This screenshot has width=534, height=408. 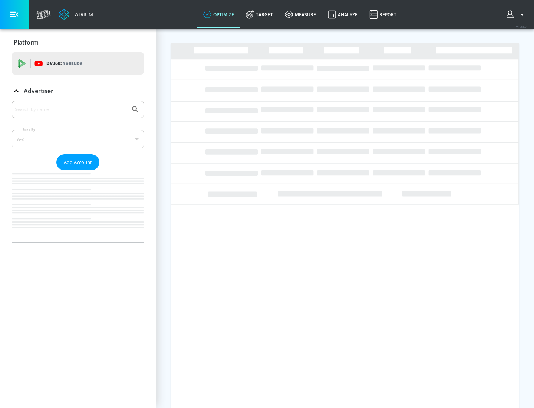 What do you see at coordinates (383, 14) in the screenshot?
I see `a: Report` at bounding box center [383, 14].